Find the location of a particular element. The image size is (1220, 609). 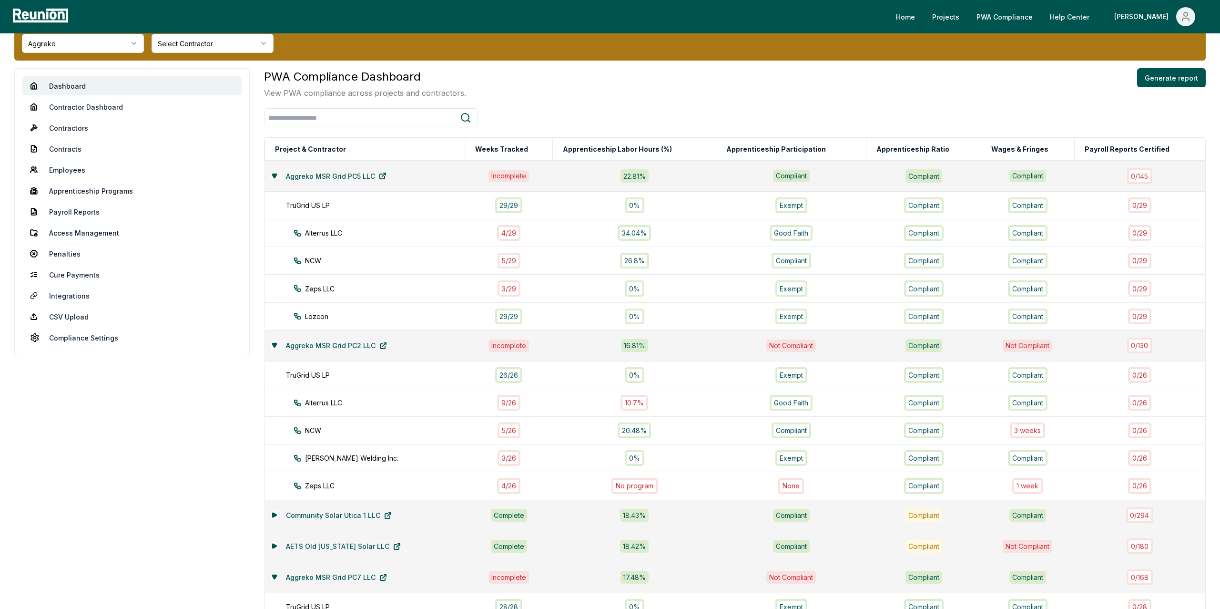

div: 17.48 % is located at coordinates (635, 577).